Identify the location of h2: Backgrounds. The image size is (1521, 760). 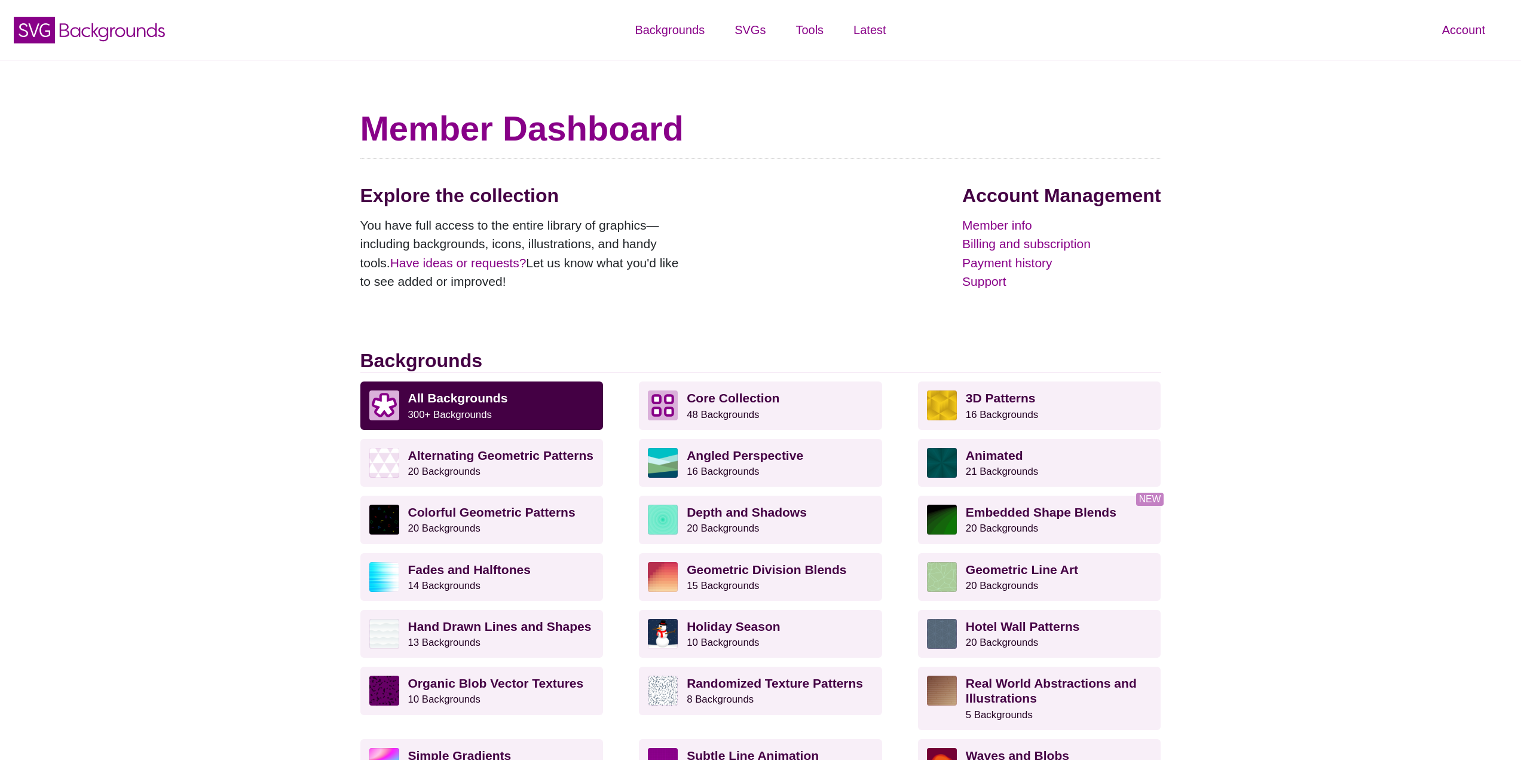
(761, 360).